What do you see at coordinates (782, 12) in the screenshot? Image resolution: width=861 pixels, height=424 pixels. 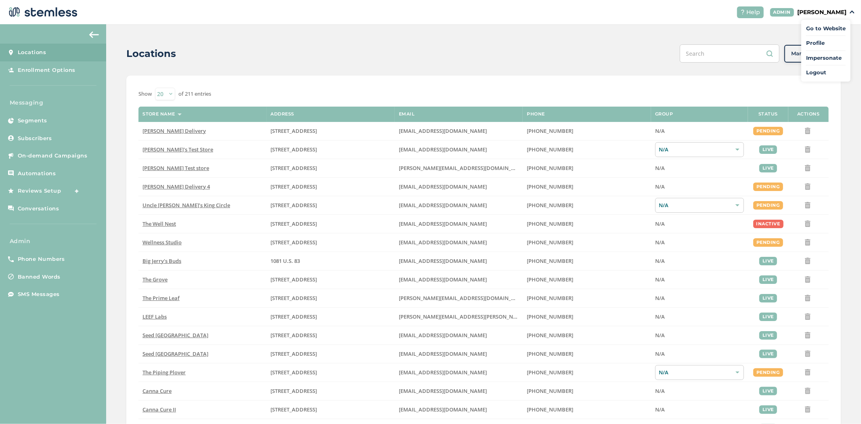 I see `div: ADMIN` at bounding box center [782, 12].